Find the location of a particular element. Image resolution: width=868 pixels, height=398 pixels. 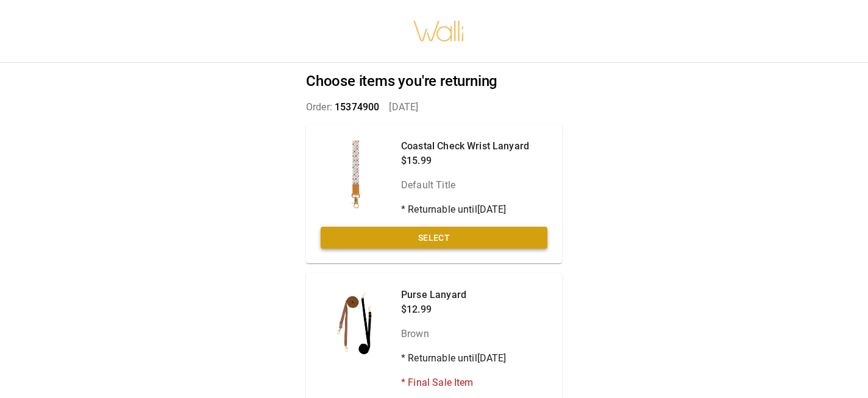

p: Default Title is located at coordinates (465, 185).